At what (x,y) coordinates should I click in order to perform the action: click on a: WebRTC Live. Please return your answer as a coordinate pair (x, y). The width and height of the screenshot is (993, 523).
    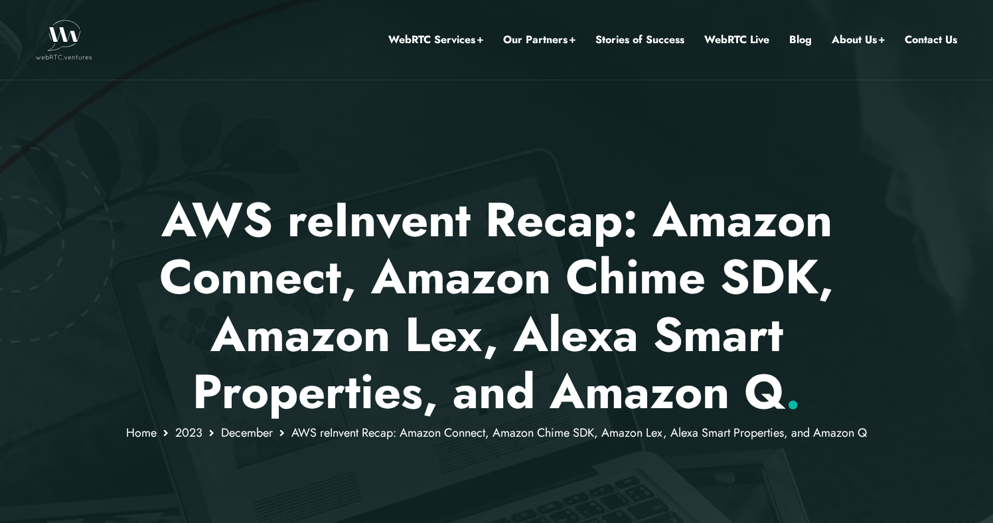
    Looking at the image, I should click on (737, 40).